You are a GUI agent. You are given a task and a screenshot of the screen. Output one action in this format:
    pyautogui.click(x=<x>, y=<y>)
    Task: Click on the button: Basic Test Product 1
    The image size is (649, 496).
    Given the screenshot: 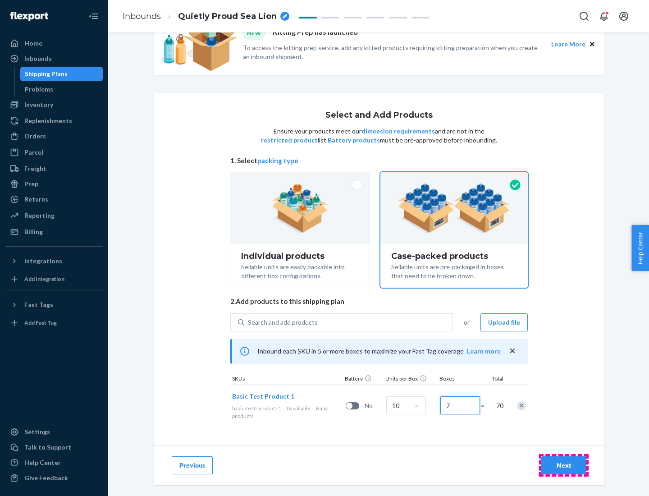 What is the action you would take?
    pyautogui.click(x=263, y=396)
    